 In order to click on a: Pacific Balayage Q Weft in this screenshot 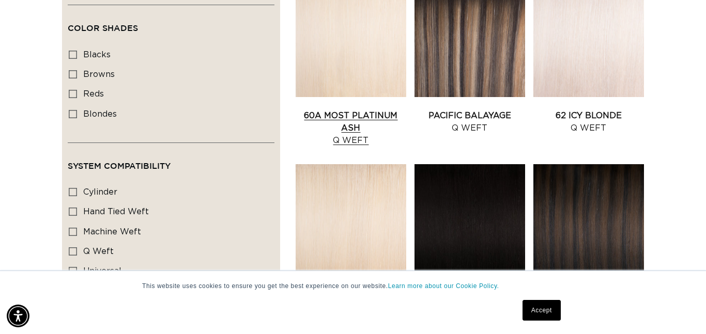, I will do `click(470, 122)`.